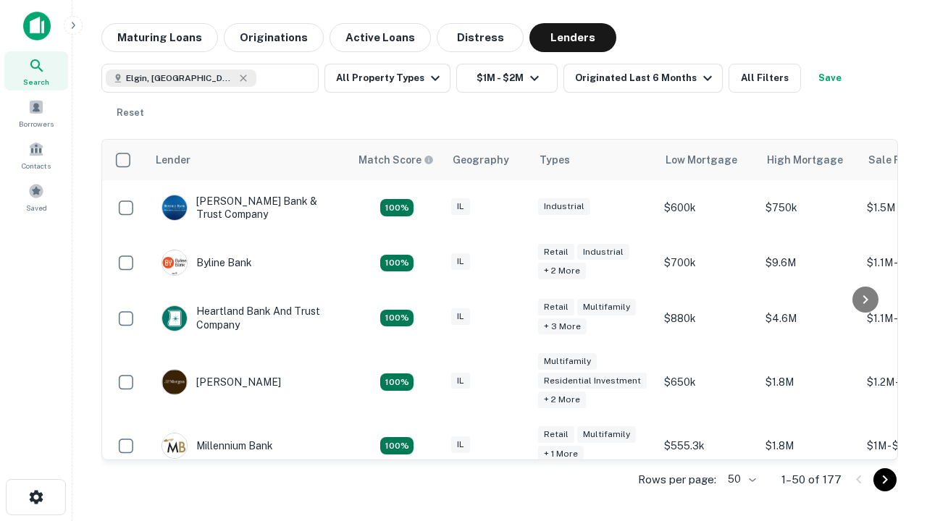 Image resolution: width=927 pixels, height=521 pixels. Describe the element at coordinates (36, 155) in the screenshot. I see `div: Contacts` at that location.